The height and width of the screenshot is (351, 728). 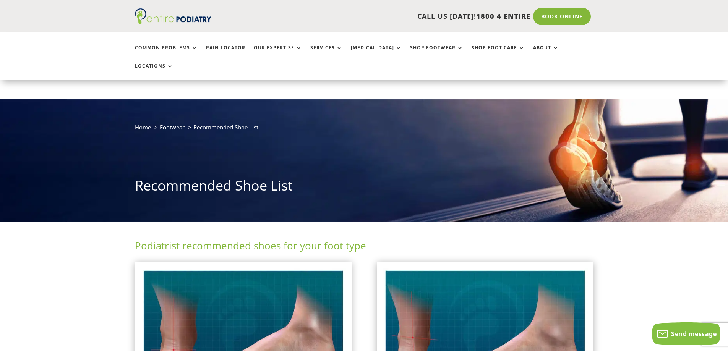 I want to click on img: logo (1), so click(x=173, y=16).